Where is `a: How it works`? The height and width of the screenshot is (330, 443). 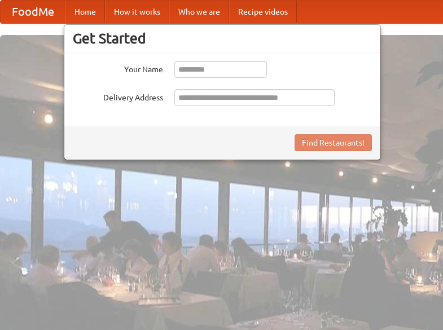
a: How it works is located at coordinates (137, 12).